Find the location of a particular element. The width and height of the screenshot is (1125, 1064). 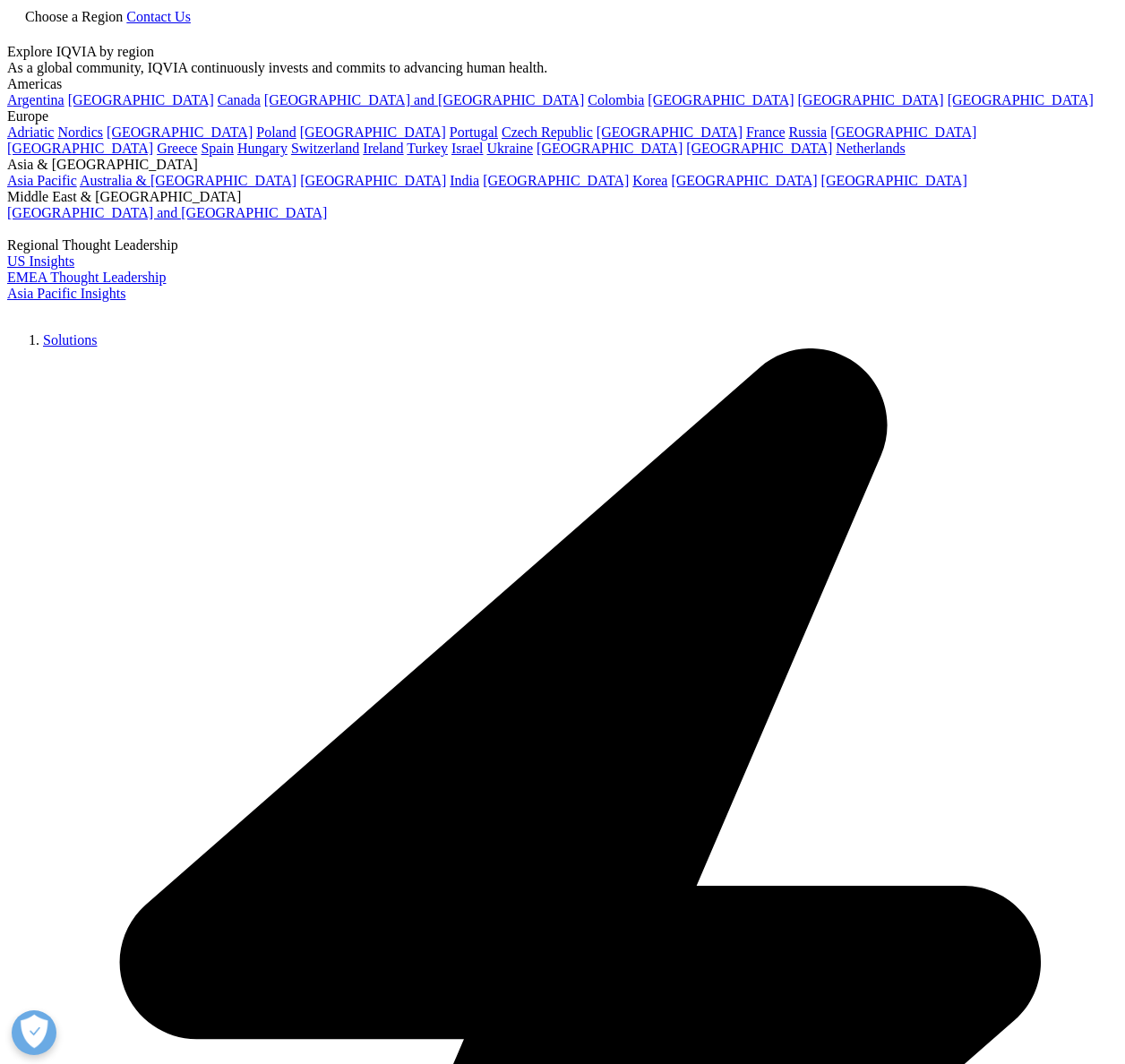

a: Contact Us is located at coordinates (159, 16).